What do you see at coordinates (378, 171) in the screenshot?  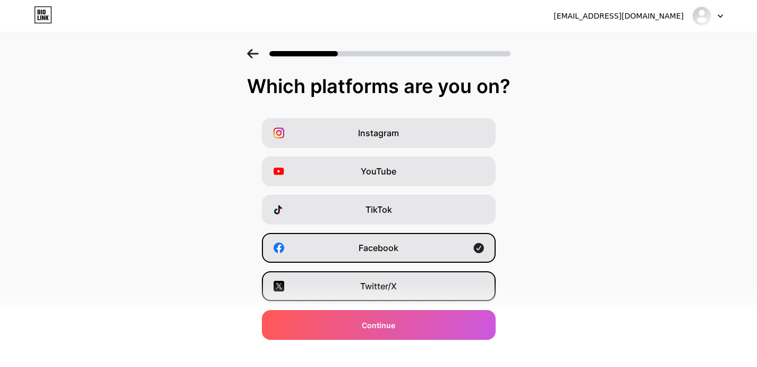 I see `span: YouTube` at bounding box center [378, 171].